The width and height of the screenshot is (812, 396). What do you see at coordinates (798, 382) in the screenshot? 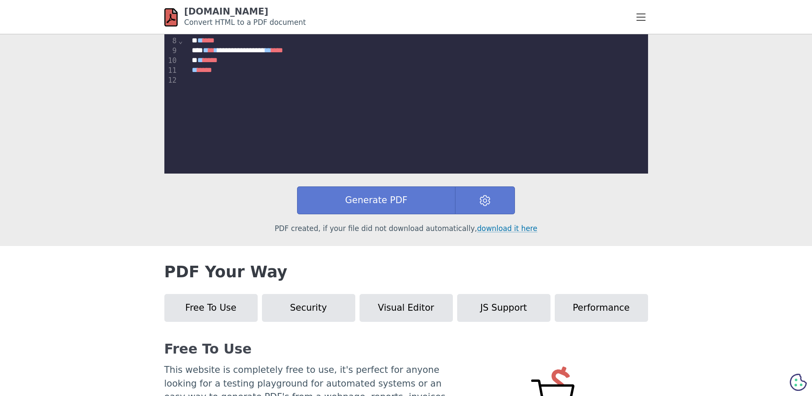
I see `svg: Cookie Preferences` at bounding box center [798, 382].